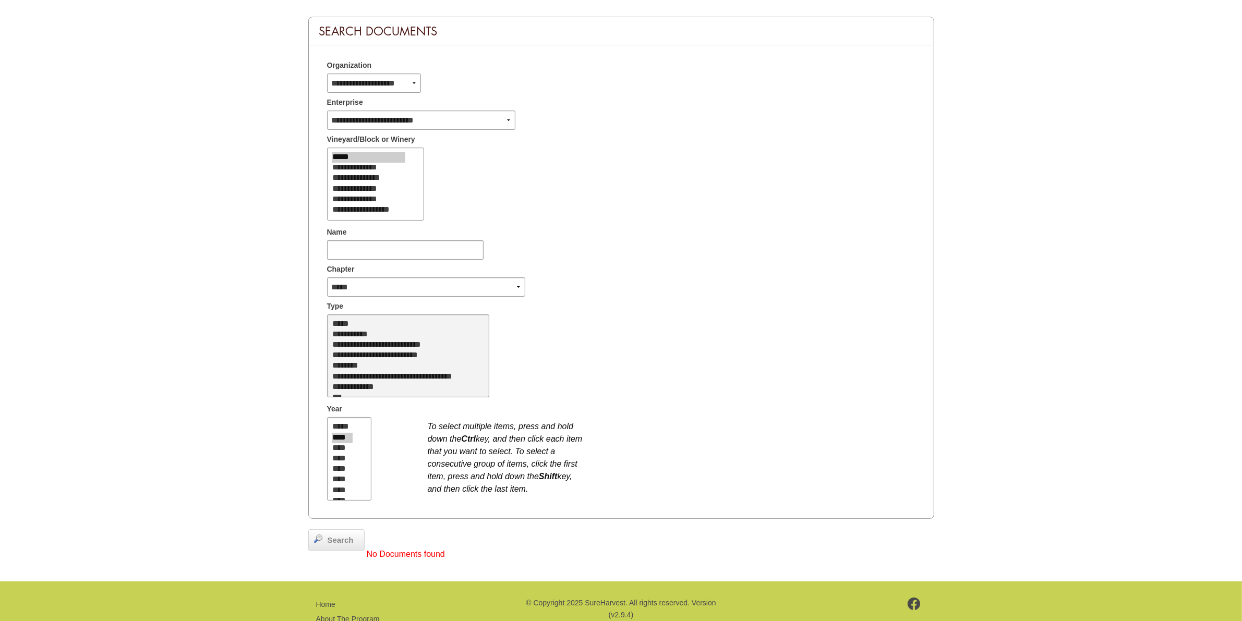 The width and height of the screenshot is (1242, 621). What do you see at coordinates (340, 540) in the screenshot?
I see `span: Search` at bounding box center [340, 540].